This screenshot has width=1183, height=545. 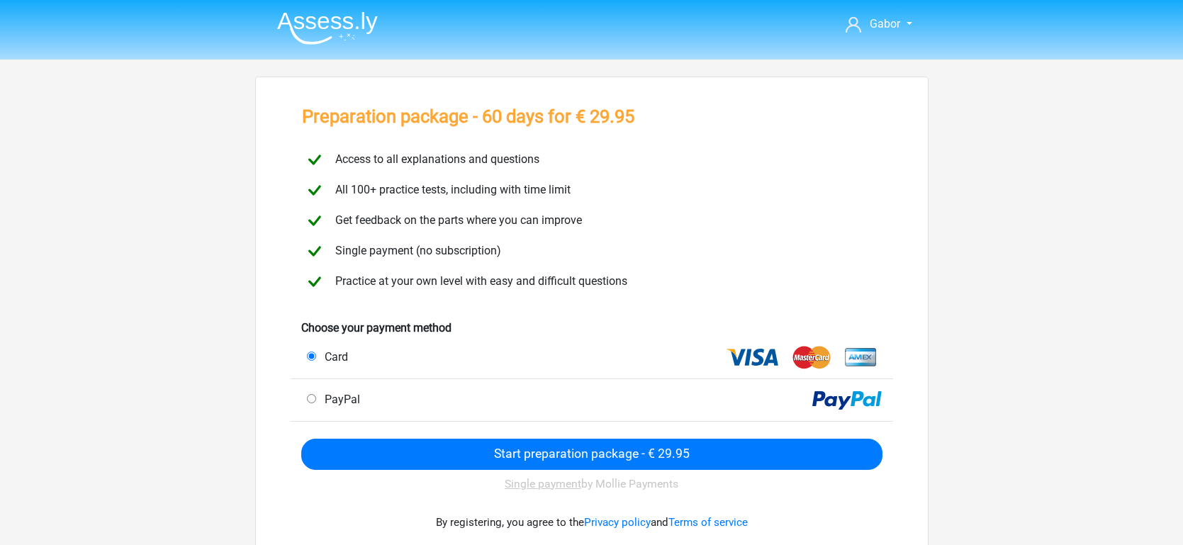 What do you see at coordinates (450, 189) in the screenshot?
I see `span: All 100+ practice tests, including with time limit` at bounding box center [450, 189].